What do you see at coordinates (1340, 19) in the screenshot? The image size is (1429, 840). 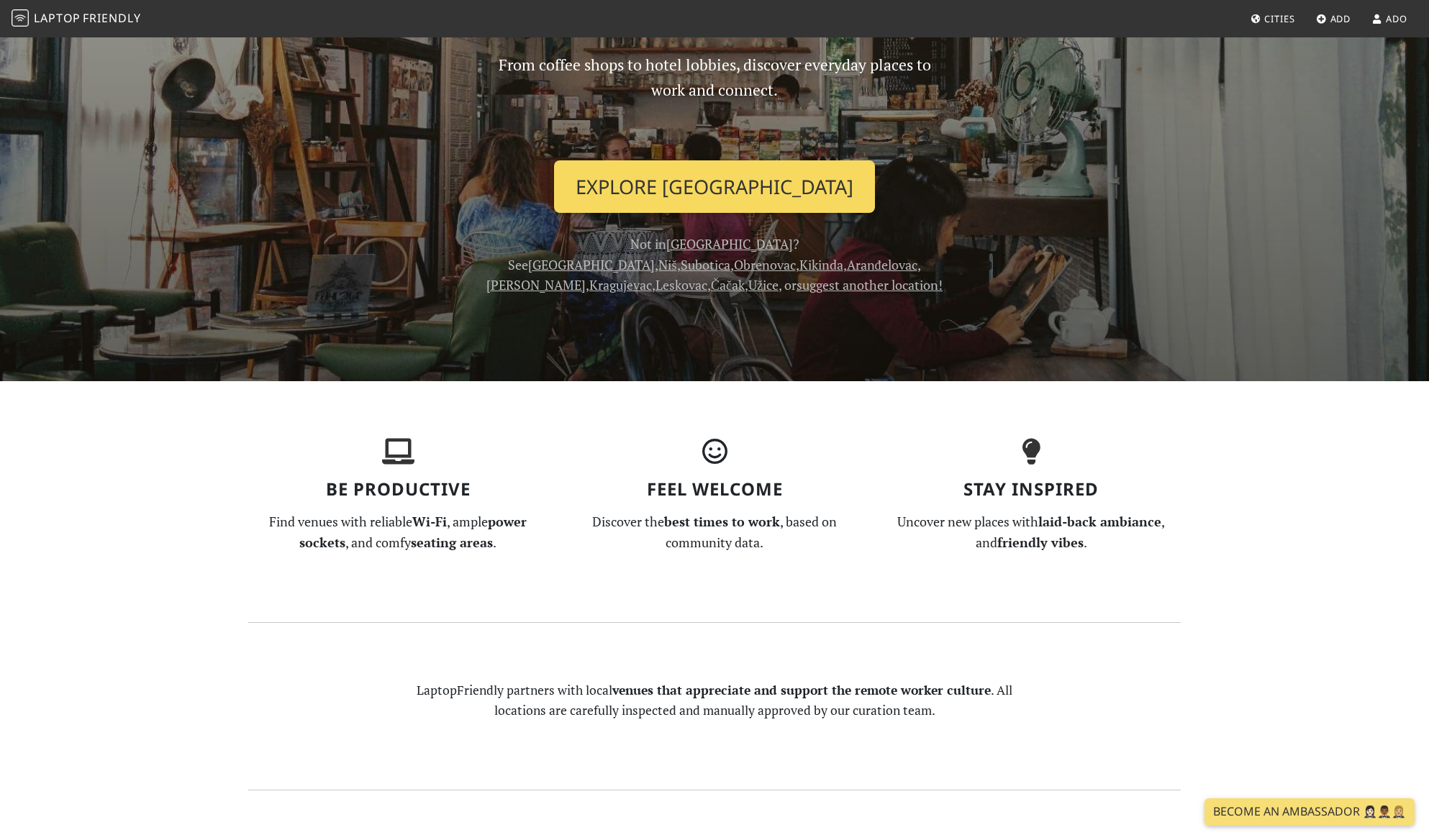 I see `span: Add` at bounding box center [1340, 19].